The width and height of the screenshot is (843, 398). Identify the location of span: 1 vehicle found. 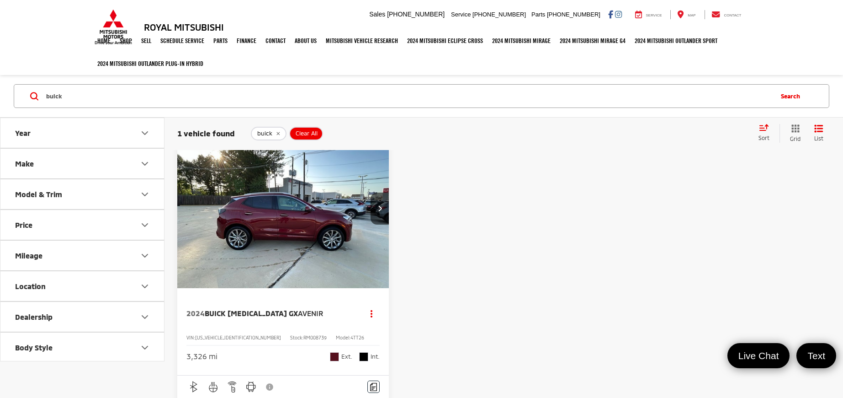
(206, 133).